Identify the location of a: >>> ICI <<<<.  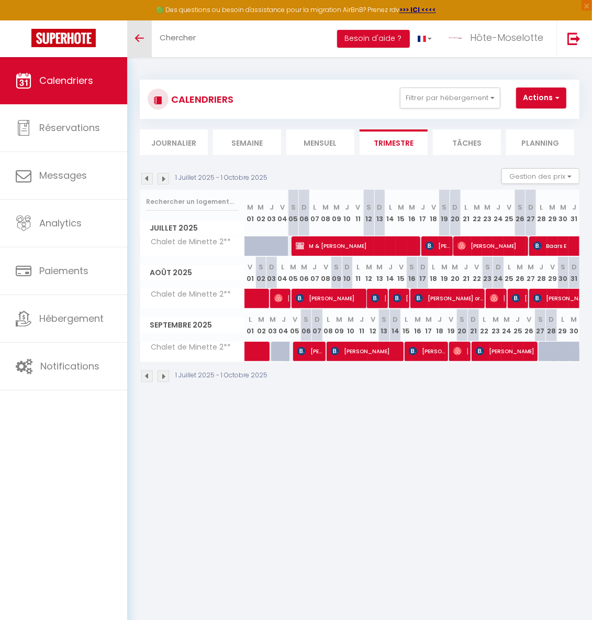
(418, 9).